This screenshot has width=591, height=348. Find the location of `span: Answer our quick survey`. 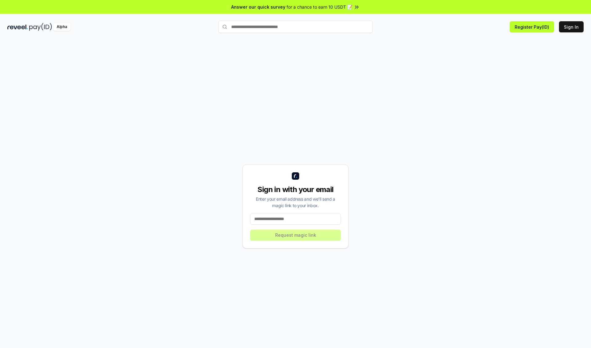

span: Answer our quick survey is located at coordinates (258, 7).